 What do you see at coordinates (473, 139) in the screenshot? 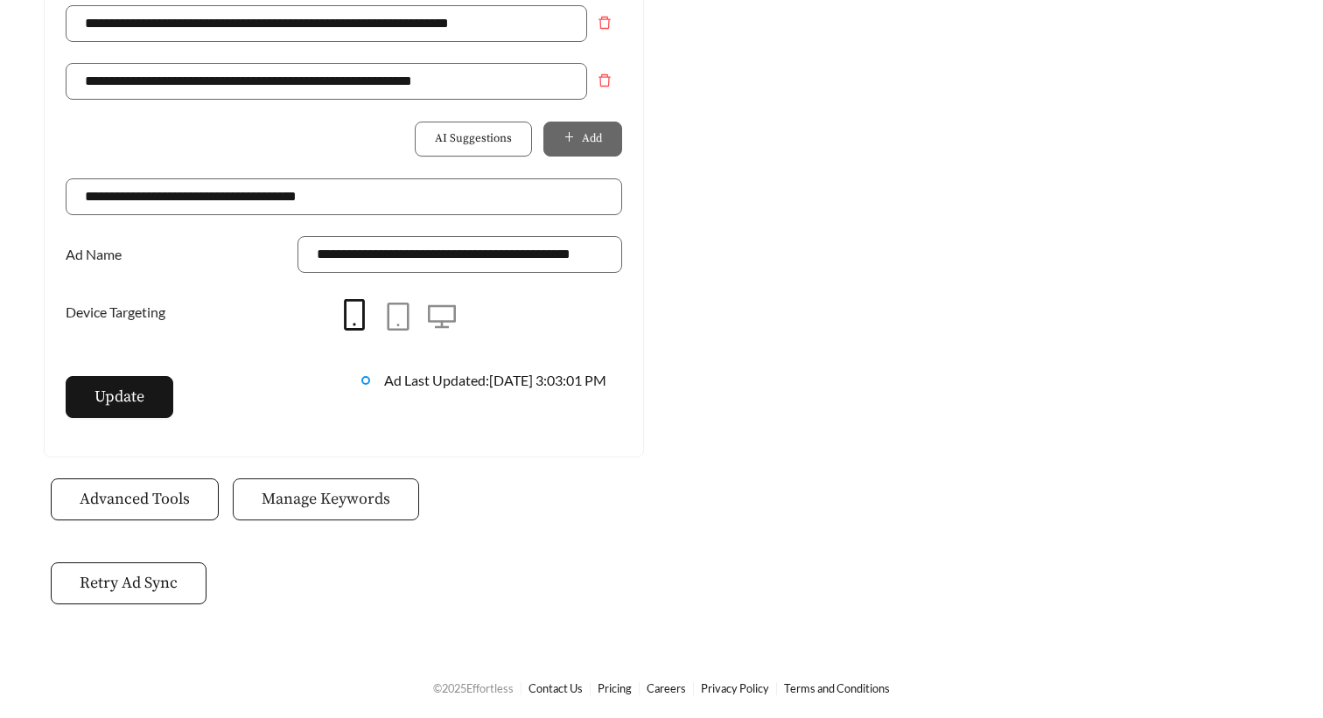
I see `button: AI Suggestions` at bounding box center [473, 139].